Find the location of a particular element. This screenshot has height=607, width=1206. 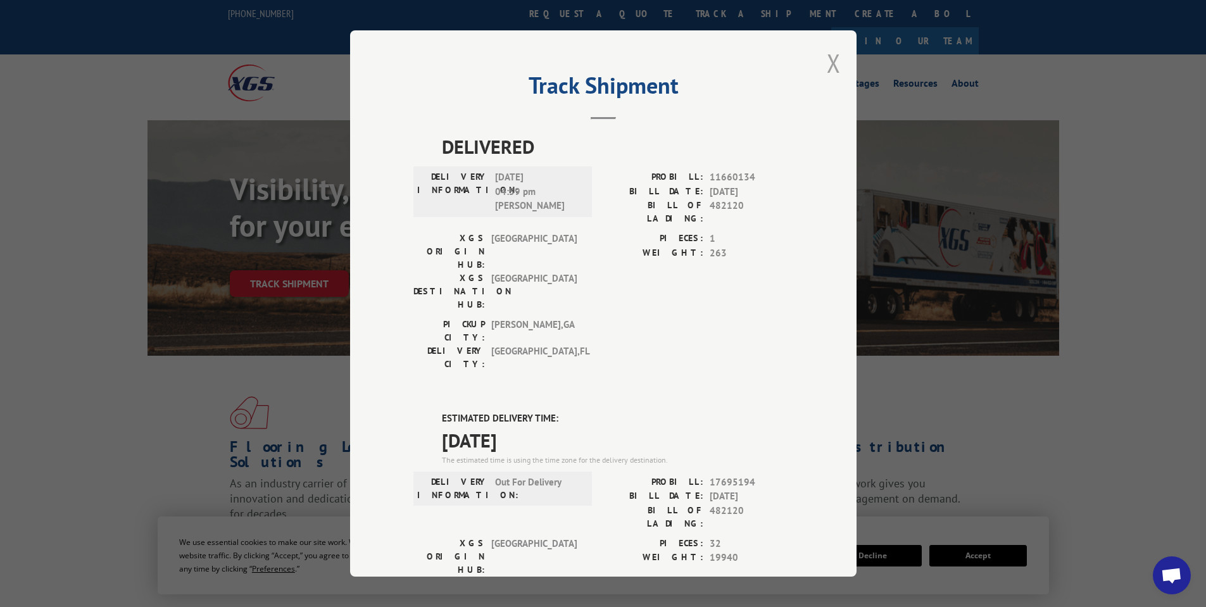

h2: Track Shipment is located at coordinates (603, 89).